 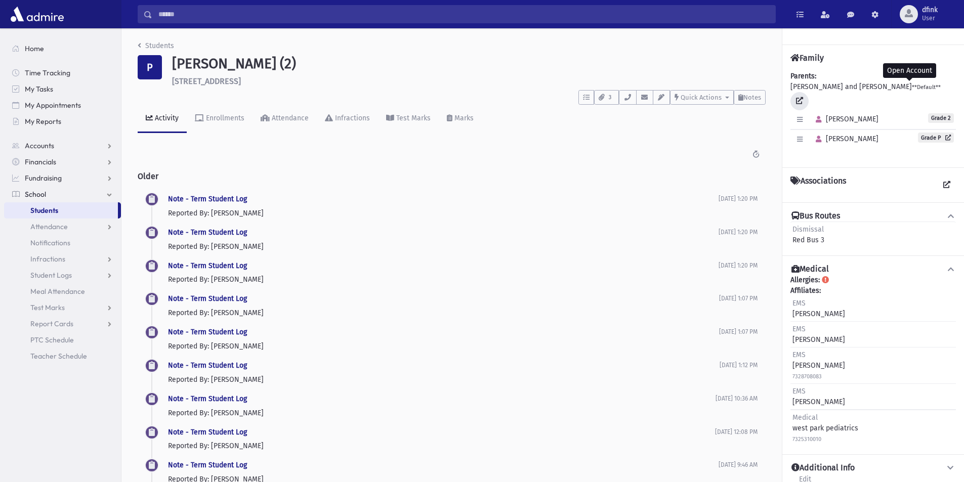 I want to click on button: Medical, so click(x=873, y=269).